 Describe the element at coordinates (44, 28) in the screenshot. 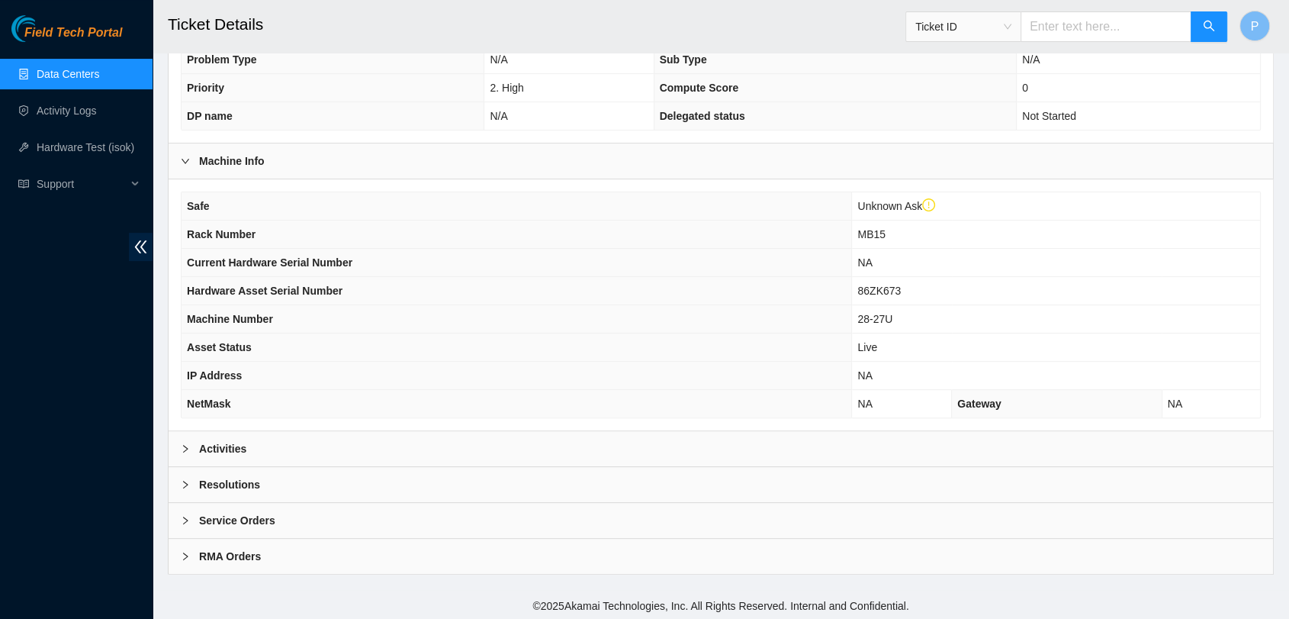

I see `img: Akamai Technologies` at that location.